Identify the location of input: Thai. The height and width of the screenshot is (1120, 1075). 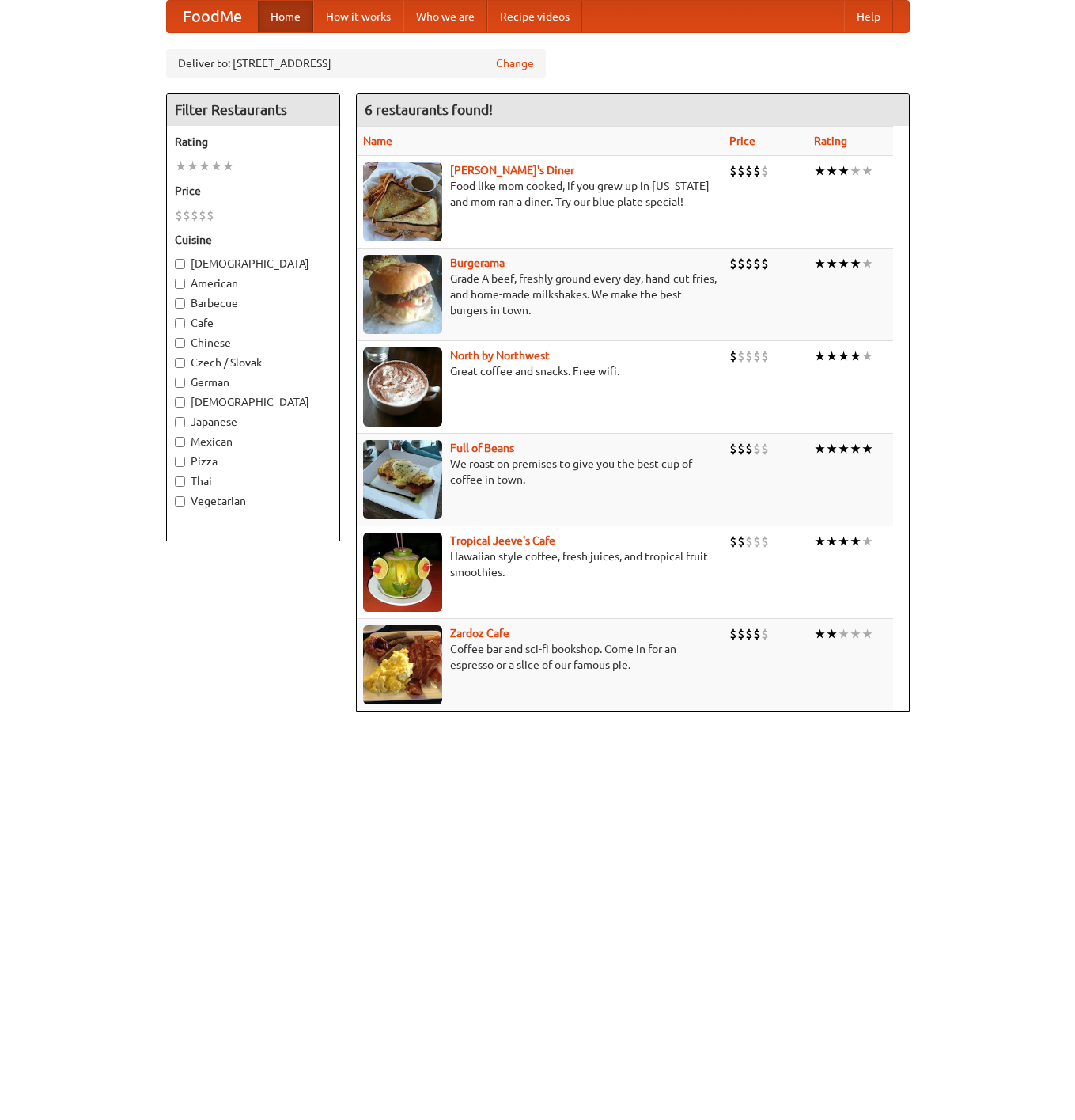
(180, 481).